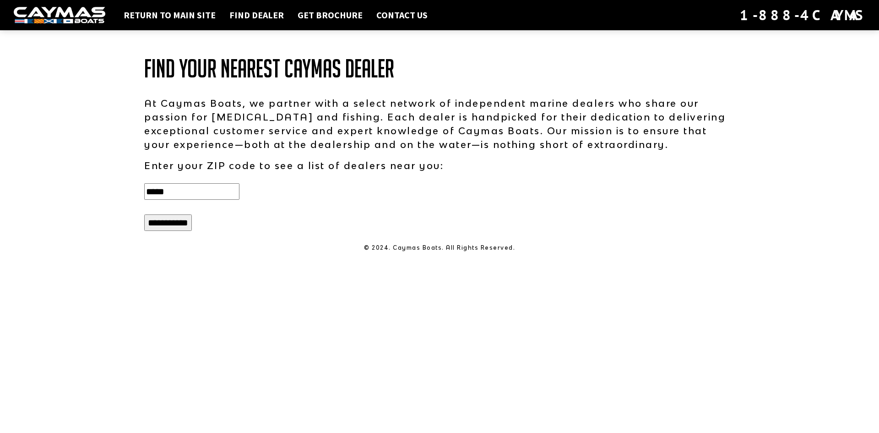 Image resolution: width=879 pixels, height=433 pixels. Describe the element at coordinates (256, 15) in the screenshot. I see `a: Find Dealer` at that location.